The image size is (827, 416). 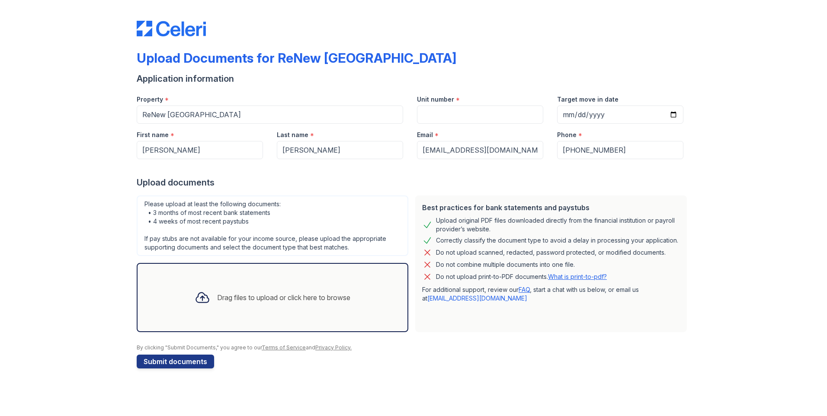 I want to click on label: Phone, so click(x=567, y=135).